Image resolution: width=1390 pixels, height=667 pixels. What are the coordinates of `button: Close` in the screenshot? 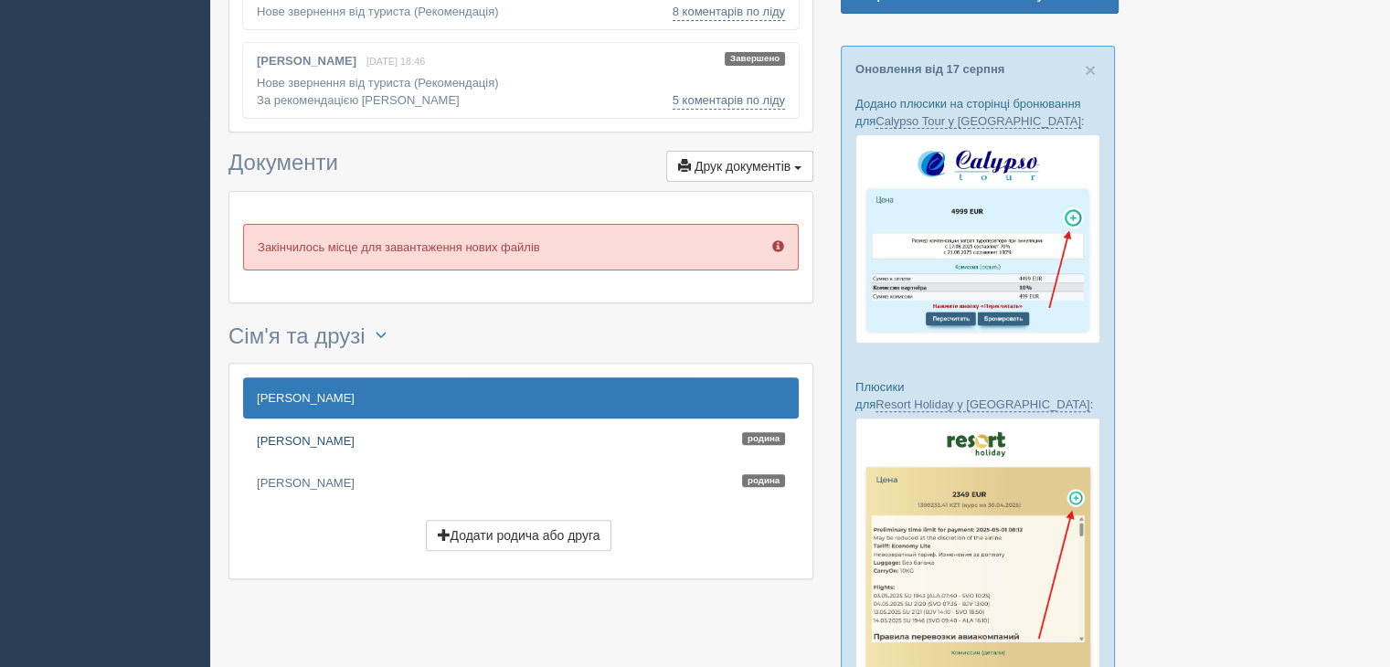 It's located at (1090, 69).